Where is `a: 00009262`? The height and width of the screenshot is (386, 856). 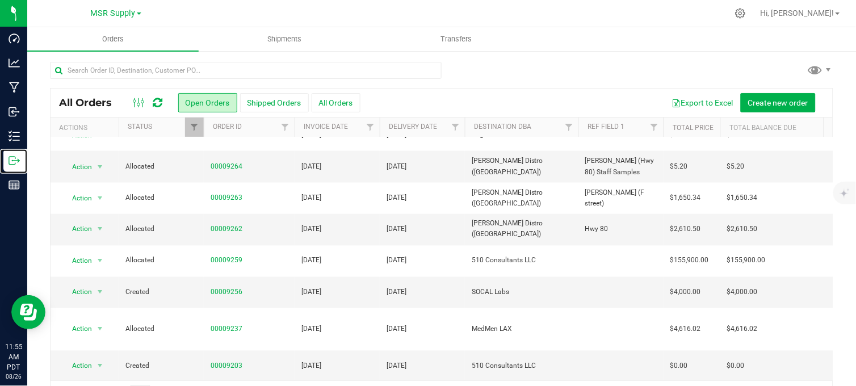 a: 00009262 is located at coordinates (227, 229).